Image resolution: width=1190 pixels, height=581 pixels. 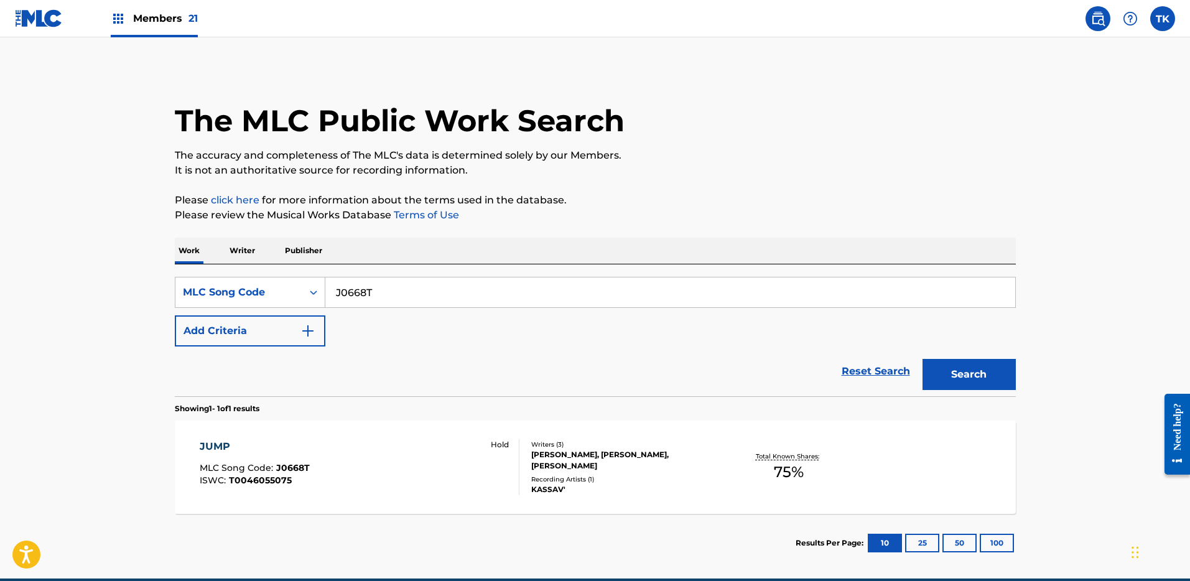 What do you see at coordinates (165, 18) in the screenshot?
I see `span: Members` at bounding box center [165, 18].